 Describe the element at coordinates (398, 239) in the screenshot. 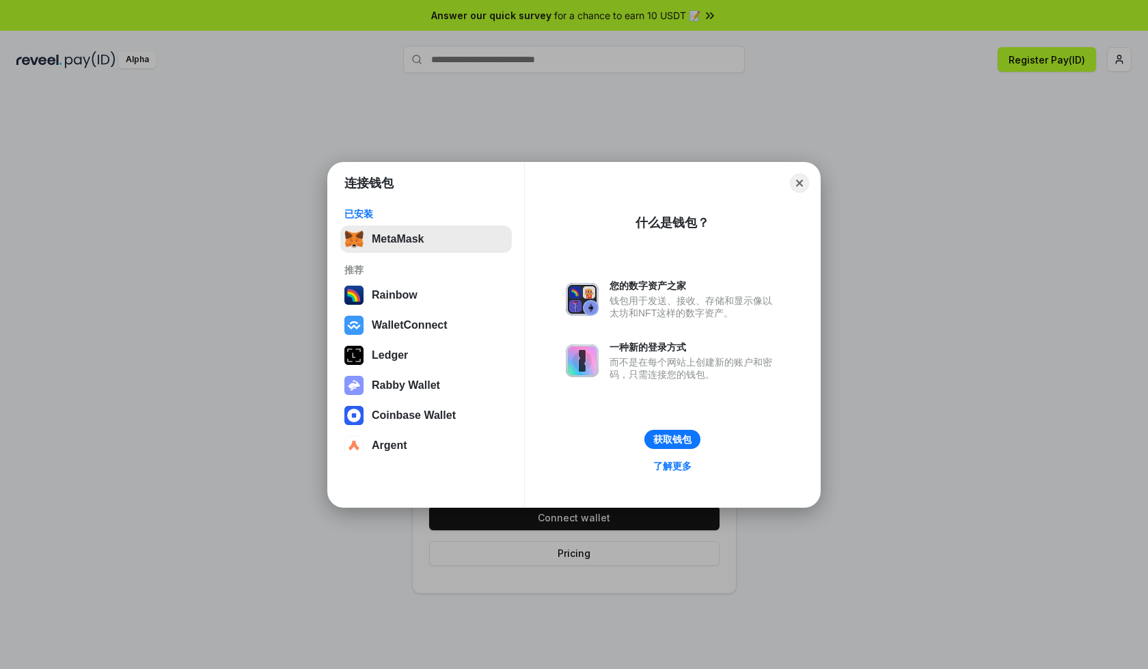

I see `div: MetaMask` at that location.